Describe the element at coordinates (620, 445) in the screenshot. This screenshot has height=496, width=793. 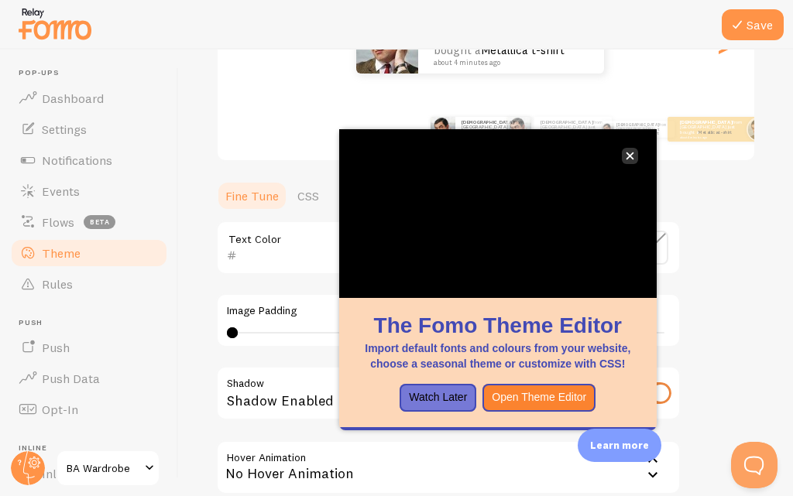
I see `p: Learn more` at that location.